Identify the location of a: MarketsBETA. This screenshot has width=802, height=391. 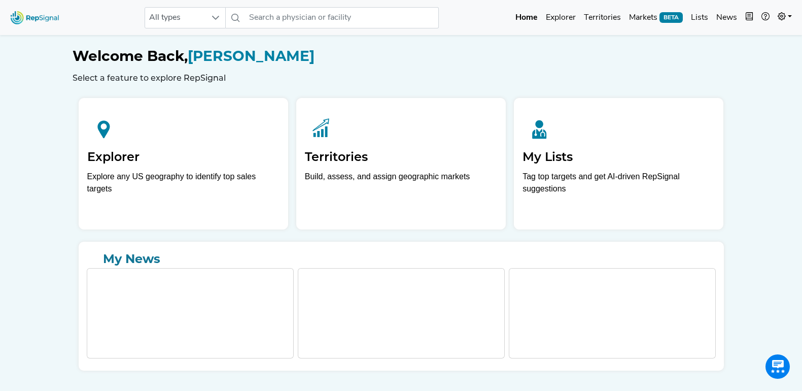
(656, 18).